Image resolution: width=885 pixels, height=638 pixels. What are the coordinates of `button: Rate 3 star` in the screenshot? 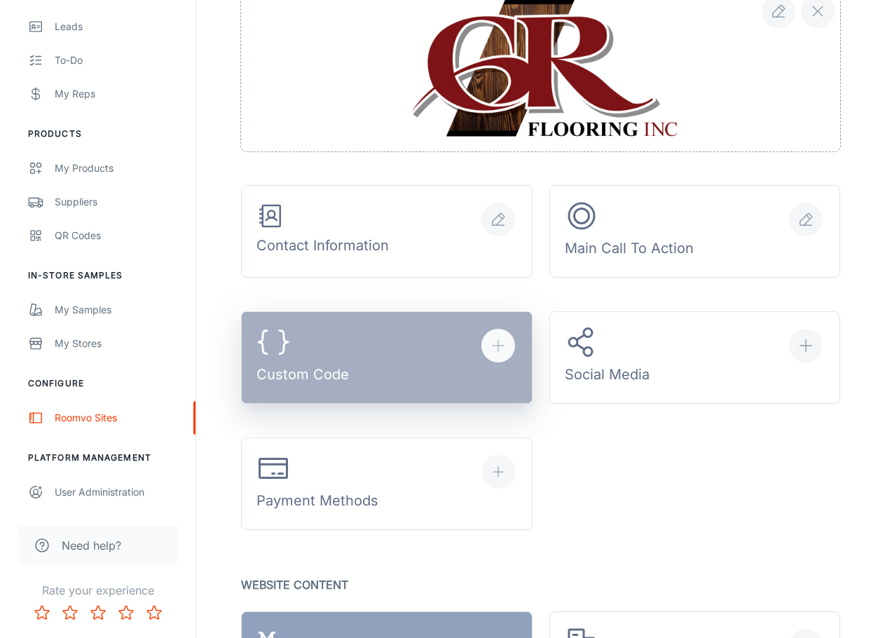 It's located at (98, 612).